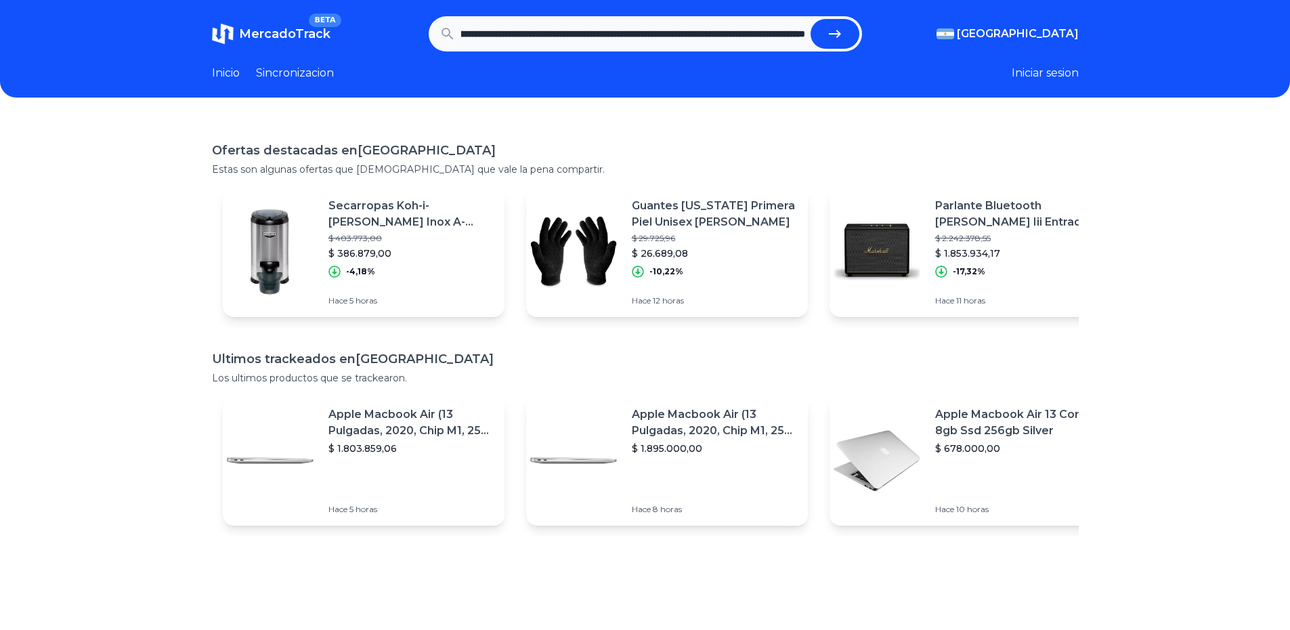  What do you see at coordinates (645, 378) in the screenshot?
I see `p: Los ultimos productos que se trackearon.` at bounding box center [645, 378].